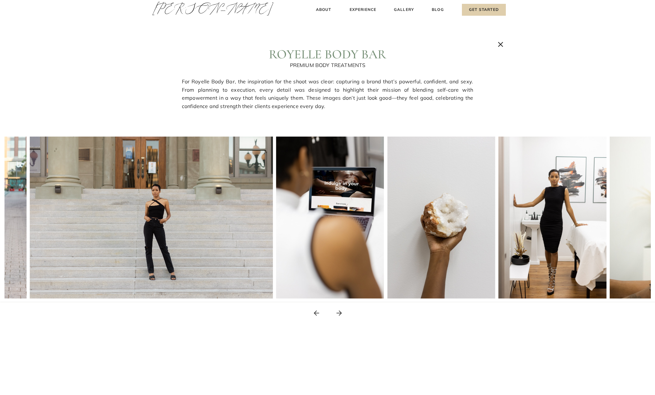 The image size is (655, 395). I want to click on a: Get Started, so click(484, 10).